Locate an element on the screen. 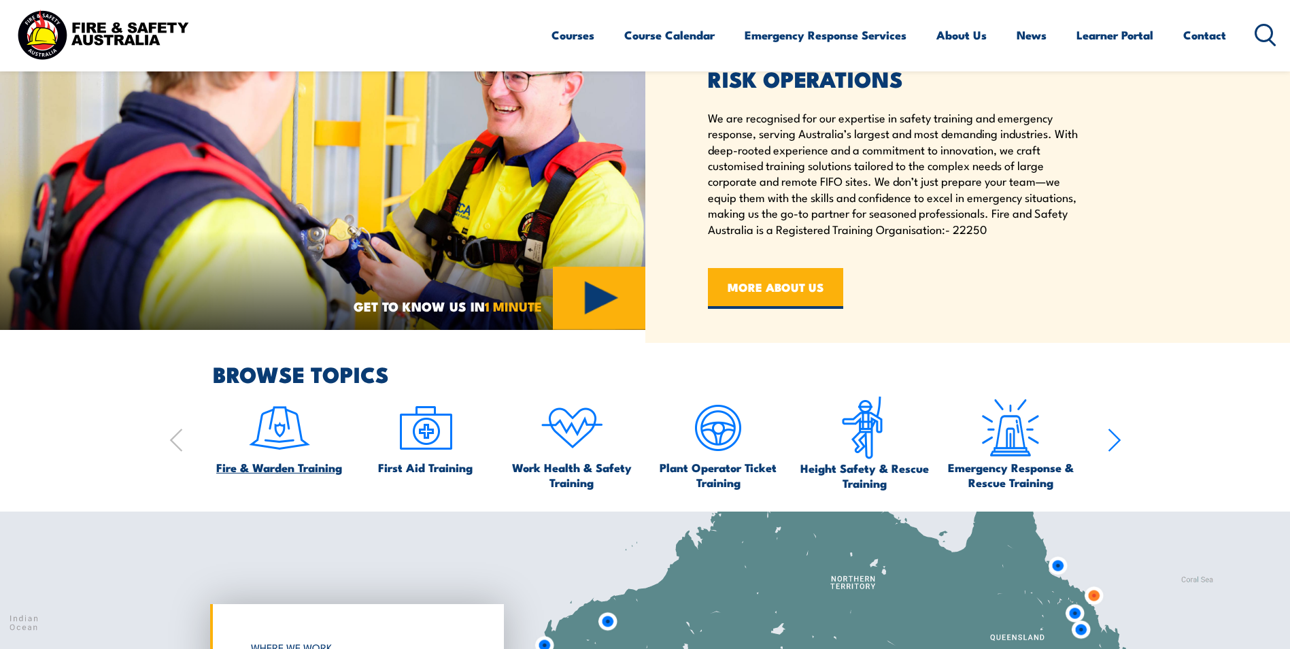 The height and width of the screenshot is (649, 1290). a: Plant Operator Ticket Training is located at coordinates (718, 443).